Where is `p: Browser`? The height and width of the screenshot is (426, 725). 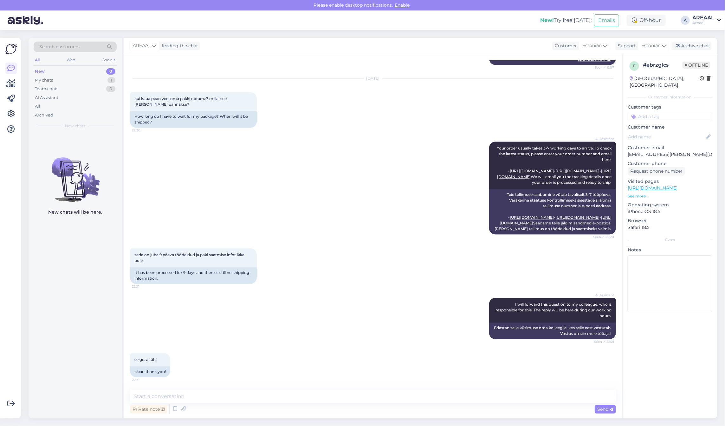
p: Browser is located at coordinates (670, 220).